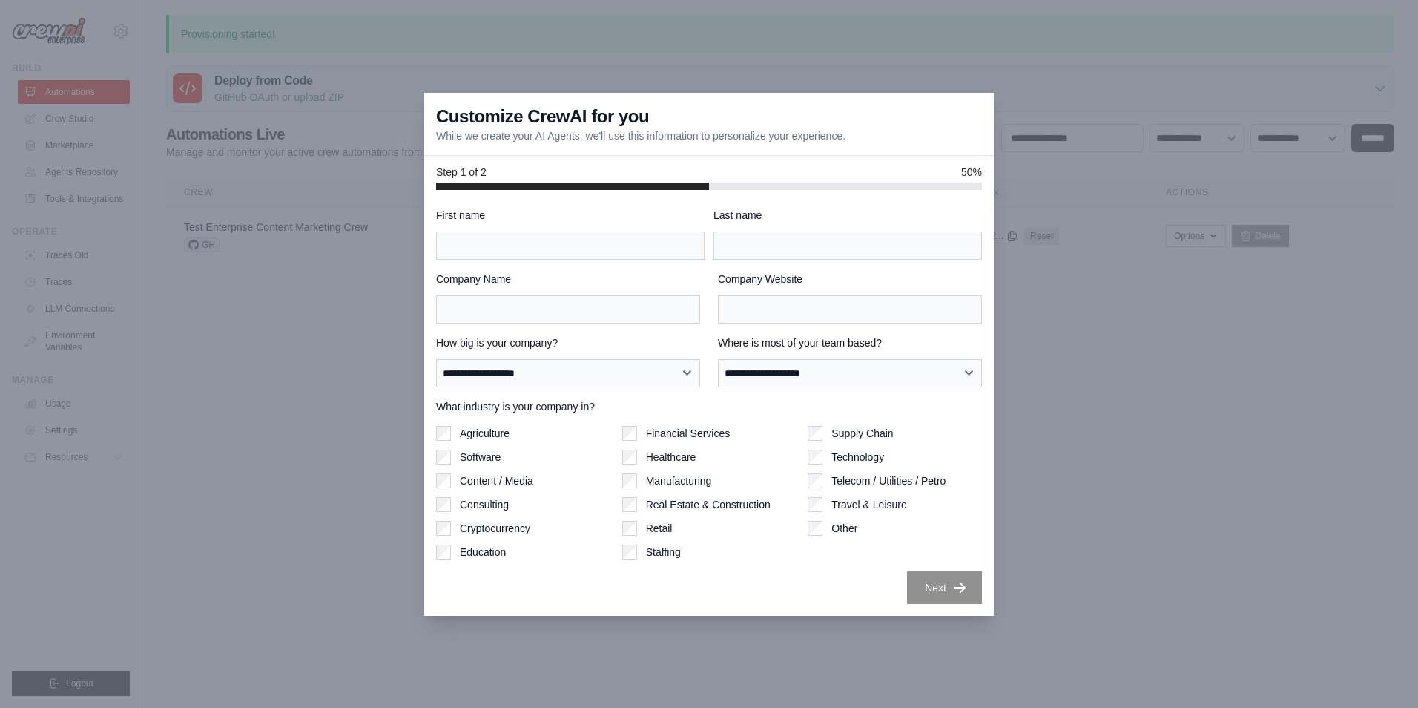 This screenshot has height=708, width=1418. I want to click on label: Supply Chain, so click(862, 433).